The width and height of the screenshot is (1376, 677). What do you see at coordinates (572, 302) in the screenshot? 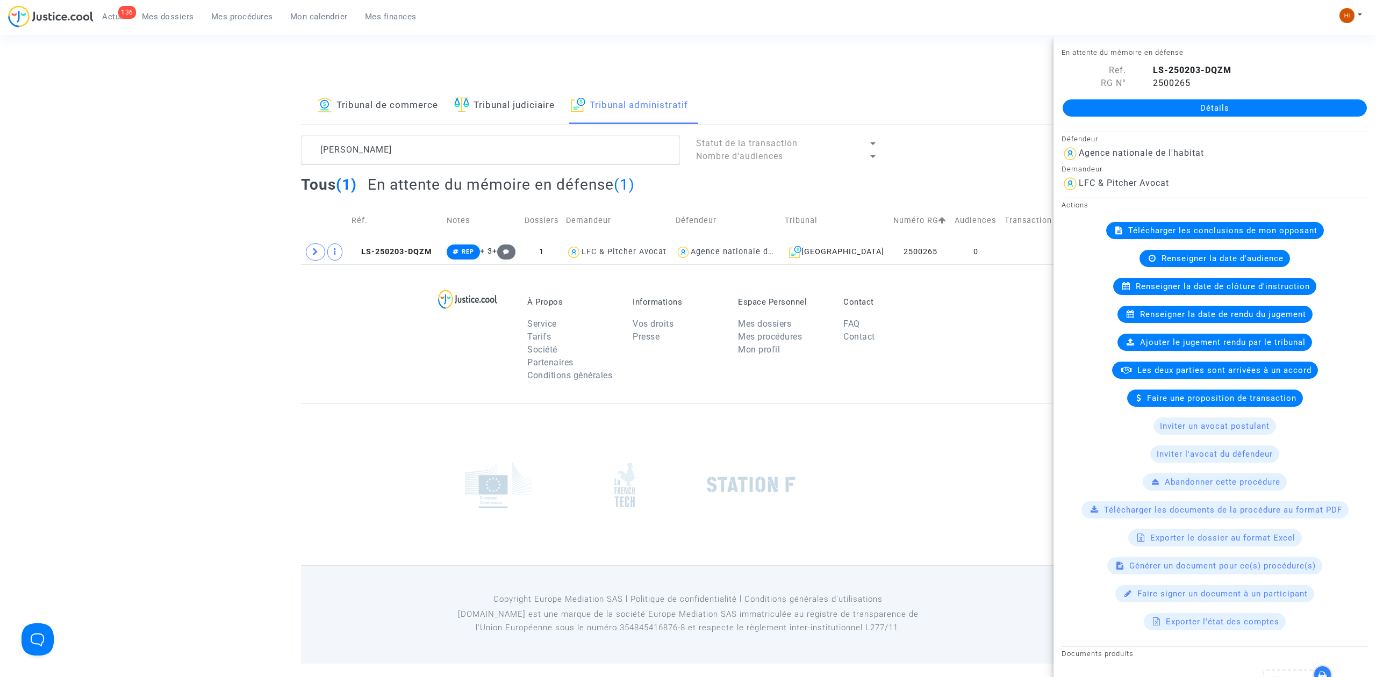
I see `p: À Propos` at bounding box center [572, 302].